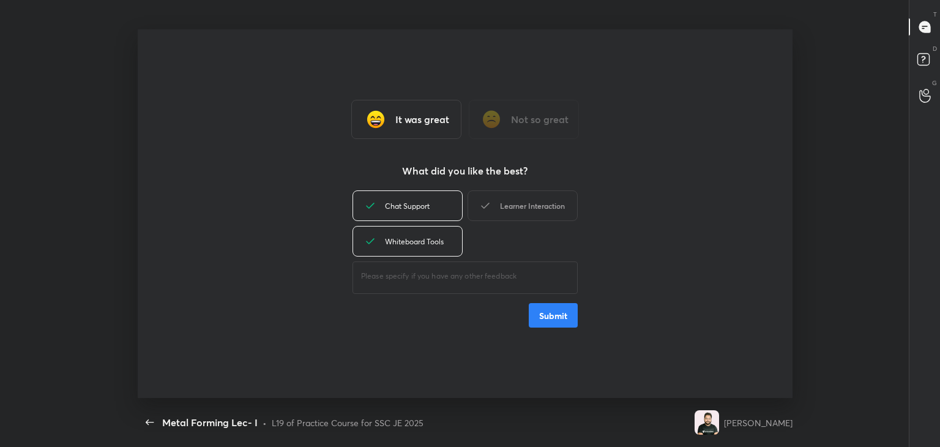 Image resolution: width=940 pixels, height=447 pixels. I want to click on div: L19 of Practice Course for SSC JE 2025, so click(348, 422).